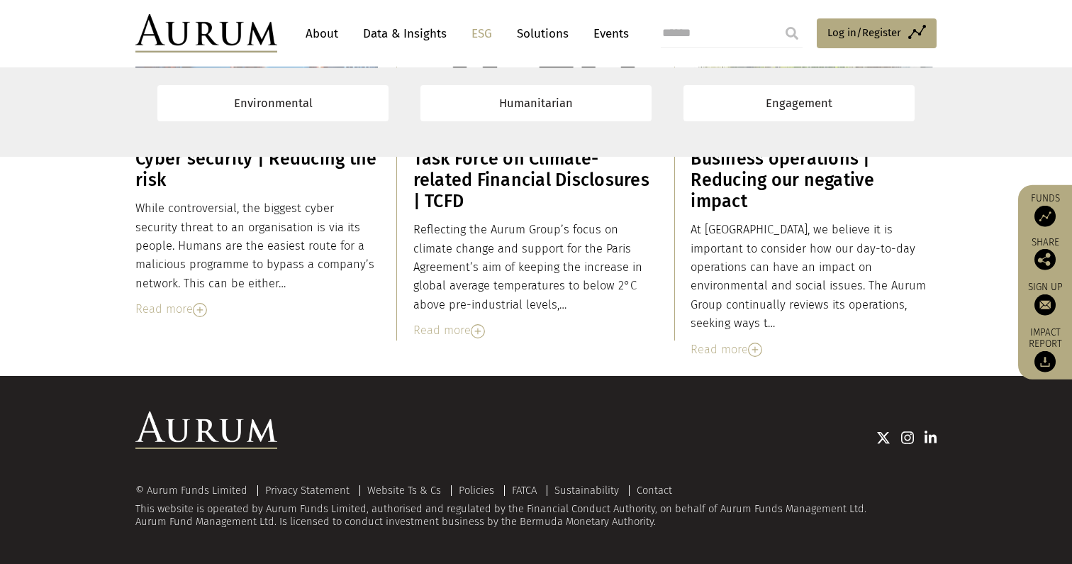 The height and width of the screenshot is (564, 1072). I want to click on div: Share, so click(1045, 253).